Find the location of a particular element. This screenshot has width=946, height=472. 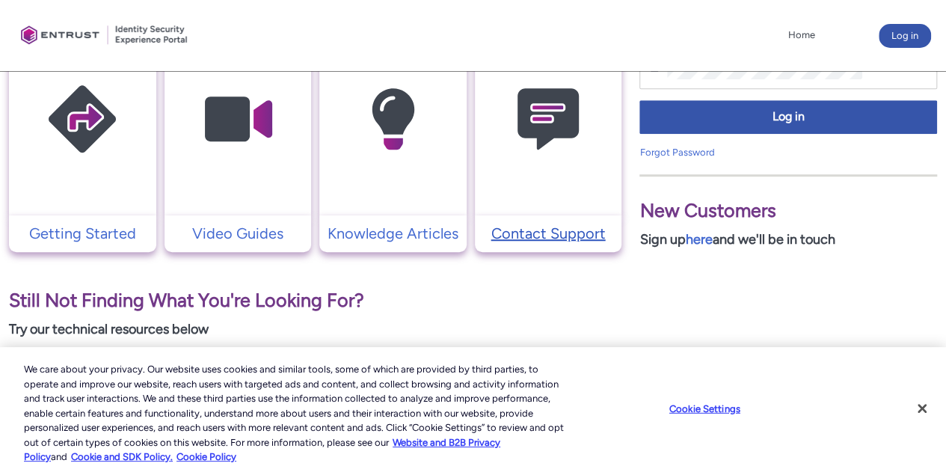

a: Cookie and SDK Policy. is located at coordinates (122, 456).